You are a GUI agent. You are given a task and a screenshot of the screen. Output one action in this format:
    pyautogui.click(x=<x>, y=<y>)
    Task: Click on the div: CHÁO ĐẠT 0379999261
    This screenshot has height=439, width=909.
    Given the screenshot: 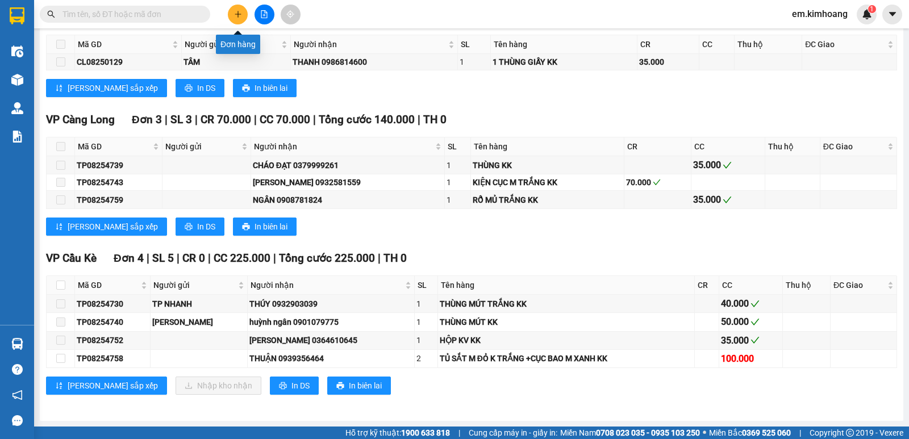 What is the action you would take?
    pyautogui.click(x=348, y=165)
    